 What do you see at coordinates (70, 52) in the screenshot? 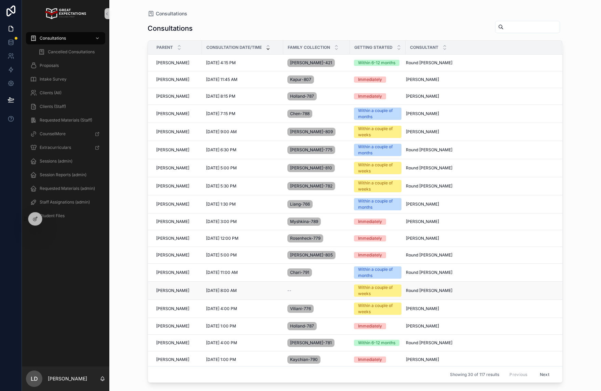
I see `a: Cancelled Consultations` at bounding box center [70, 52].